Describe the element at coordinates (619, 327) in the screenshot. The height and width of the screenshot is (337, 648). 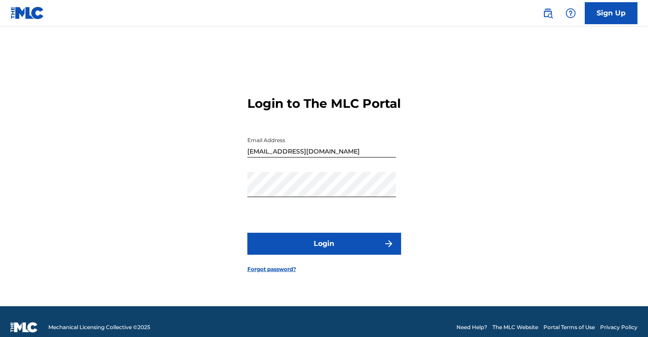
I see `a: Privacy Policy` at that location.